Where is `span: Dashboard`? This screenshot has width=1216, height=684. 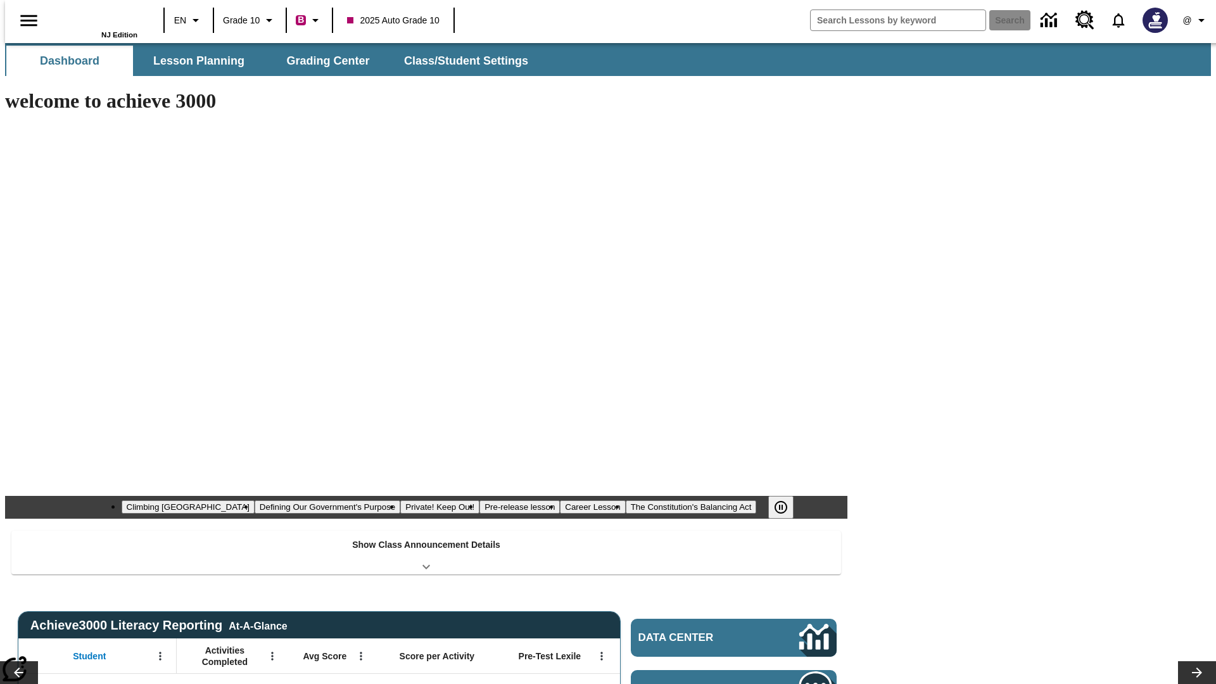 span: Dashboard is located at coordinates (70, 61).